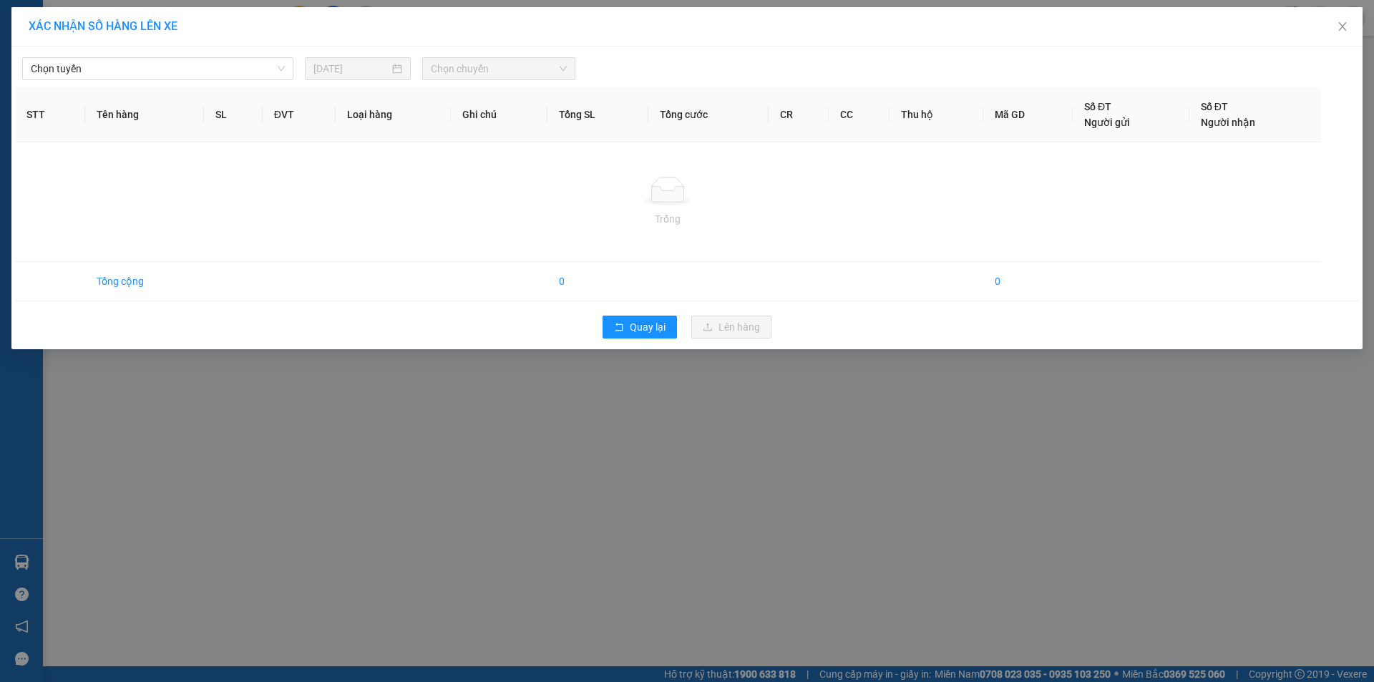 The height and width of the screenshot is (682, 1374). Describe the element at coordinates (936, 114) in the screenshot. I see `th: Thu hộ` at that location.